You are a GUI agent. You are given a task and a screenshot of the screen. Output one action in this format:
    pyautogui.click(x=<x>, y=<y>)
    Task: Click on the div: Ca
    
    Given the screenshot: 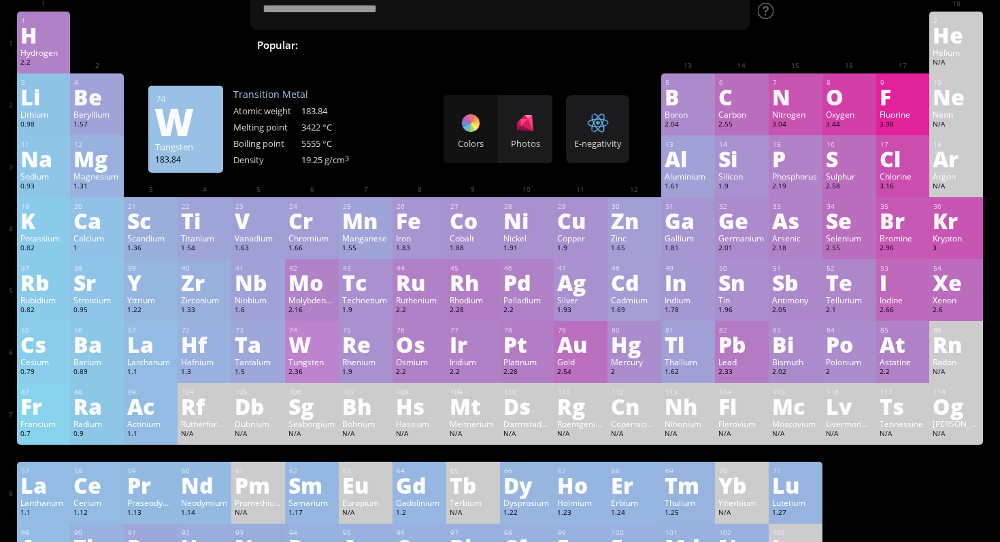 What is the action you would take?
    pyautogui.click(x=97, y=220)
    